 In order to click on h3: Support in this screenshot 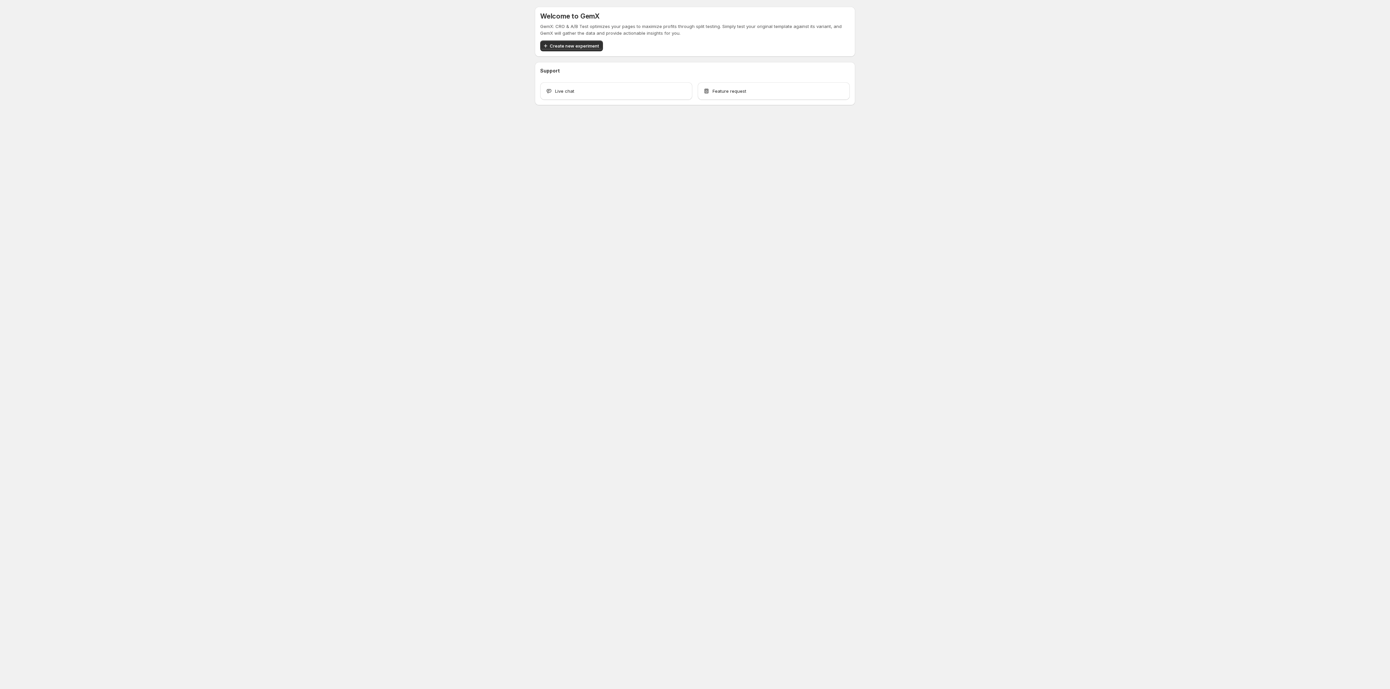, I will do `click(550, 71)`.